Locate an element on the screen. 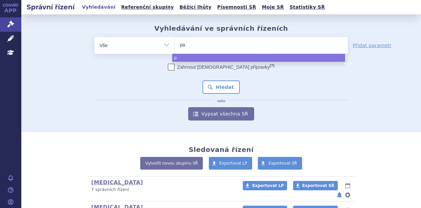 The height and width of the screenshot is (208, 421). a: Moje SŘ is located at coordinates (273, 7).